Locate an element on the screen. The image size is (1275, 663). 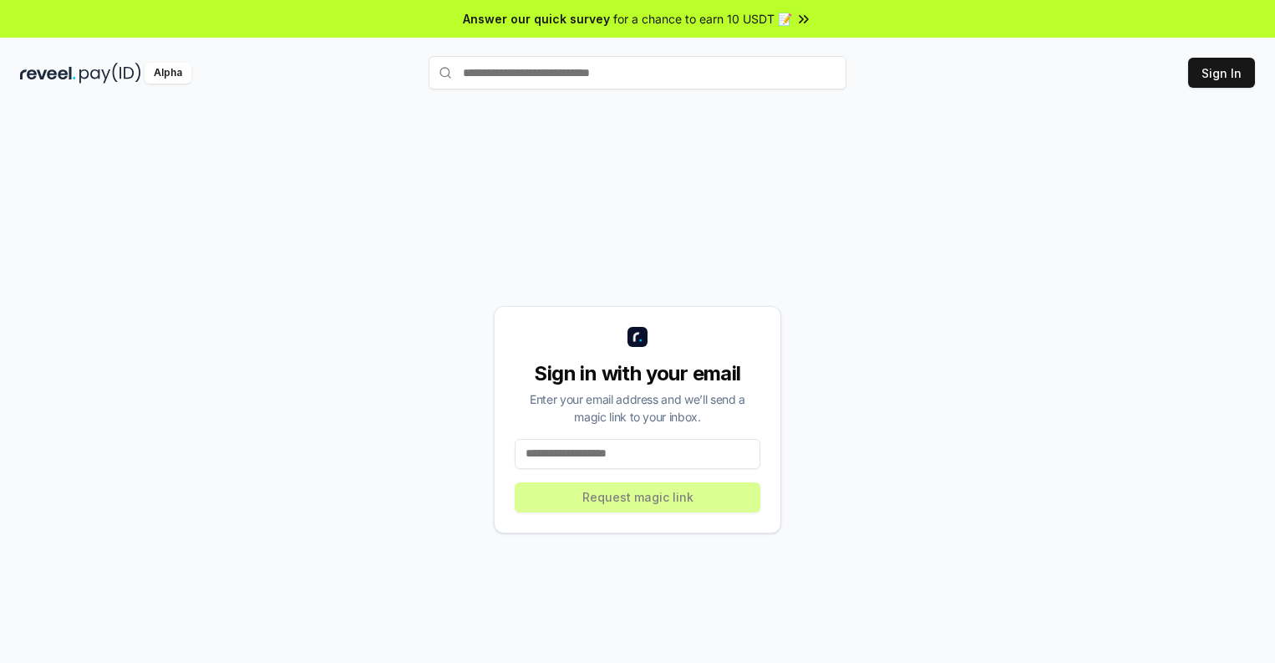
img: pay_id is located at coordinates (110, 73).